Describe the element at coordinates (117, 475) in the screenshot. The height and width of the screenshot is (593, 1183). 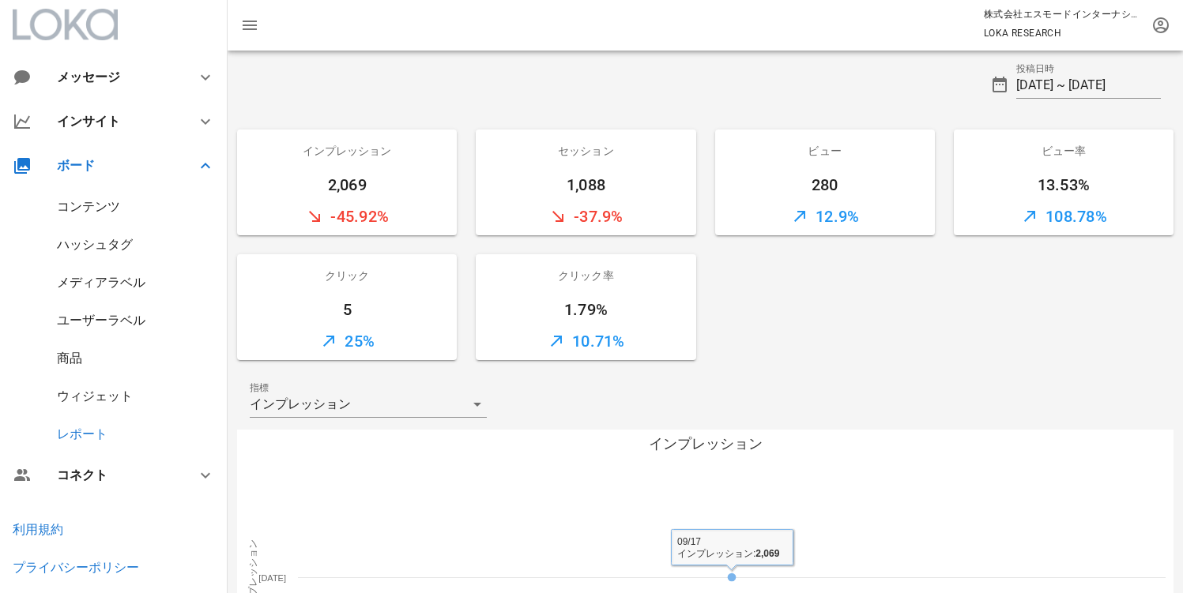
I see `div: コネクト` at that location.